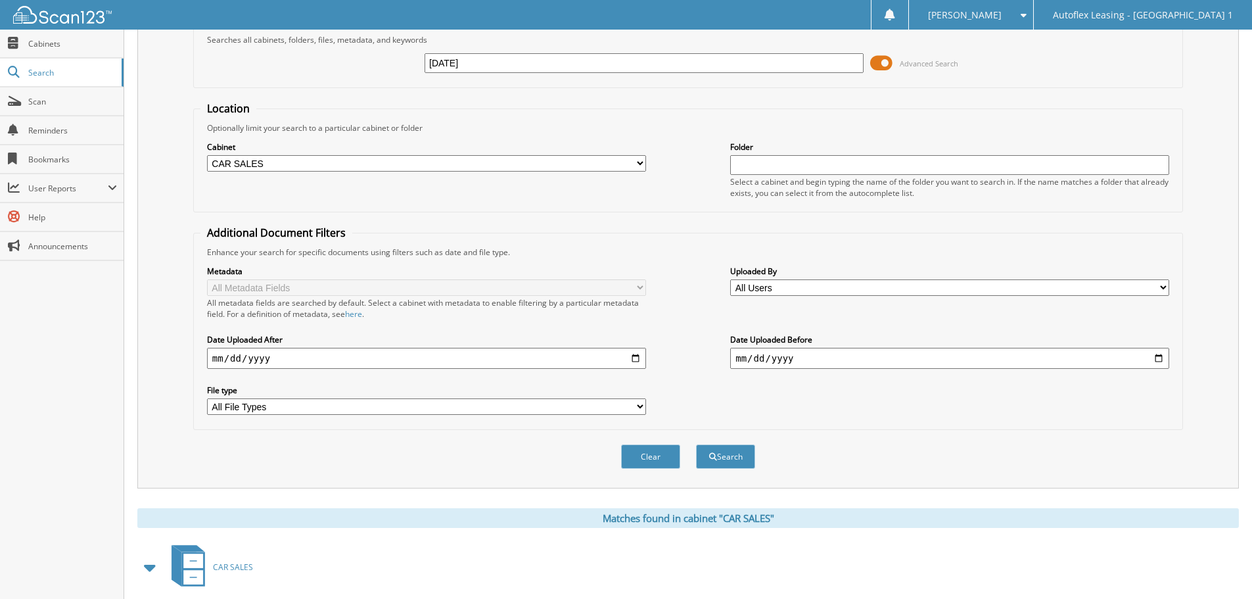 The image size is (1252, 599). Describe the element at coordinates (688, 518) in the screenshot. I see `div: Matches found in cabinet "CAR SALES"` at that location.